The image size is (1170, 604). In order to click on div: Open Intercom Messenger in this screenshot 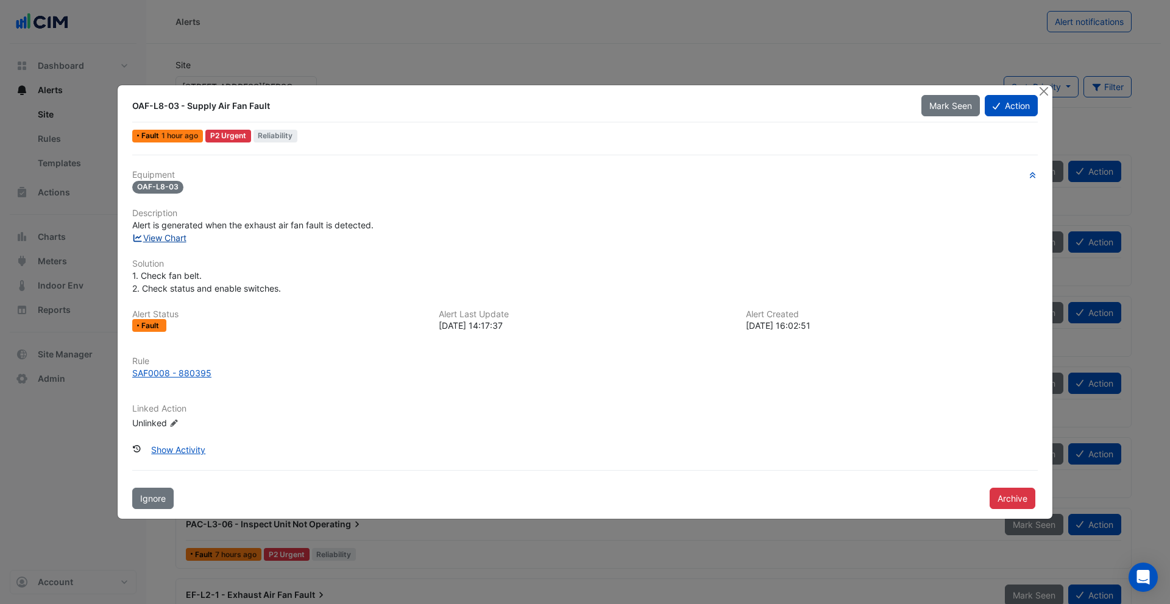, I will do `click(1143, 578)`.